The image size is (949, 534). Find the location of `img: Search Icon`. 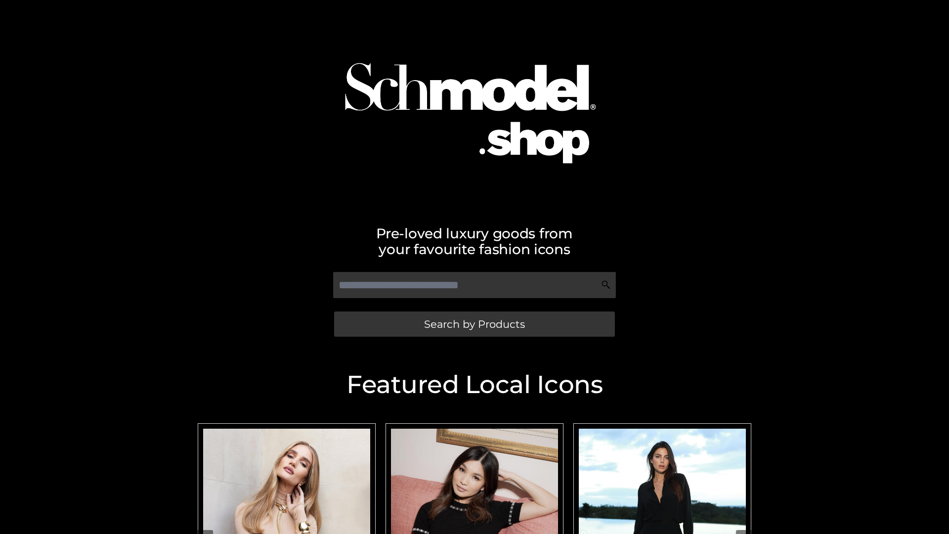

img: Search Icon is located at coordinates (606, 285).